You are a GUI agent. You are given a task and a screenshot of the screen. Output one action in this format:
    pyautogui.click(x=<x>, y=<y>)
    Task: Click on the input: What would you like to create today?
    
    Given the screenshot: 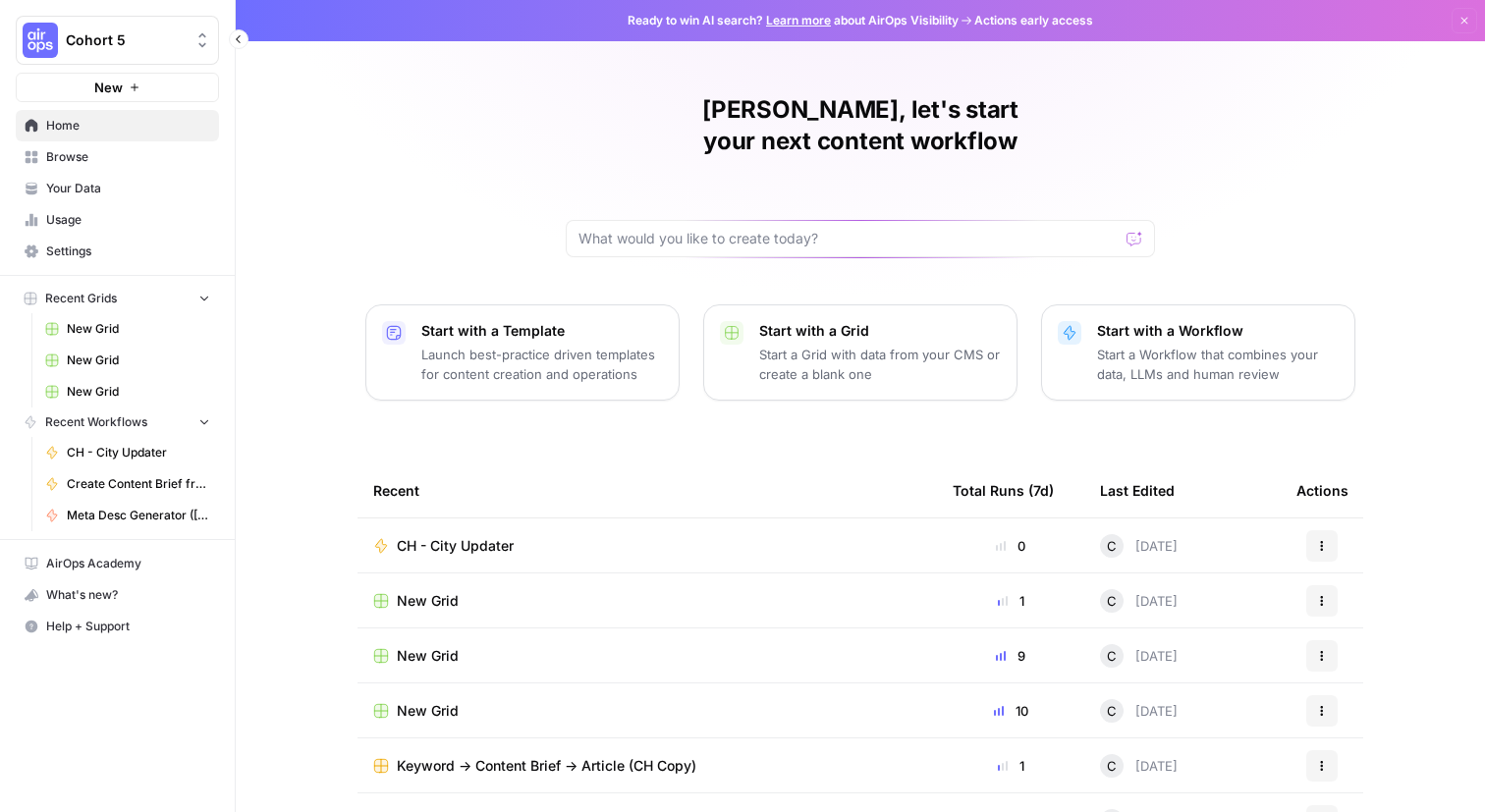 What is the action you would take?
    pyautogui.click(x=848, y=239)
    